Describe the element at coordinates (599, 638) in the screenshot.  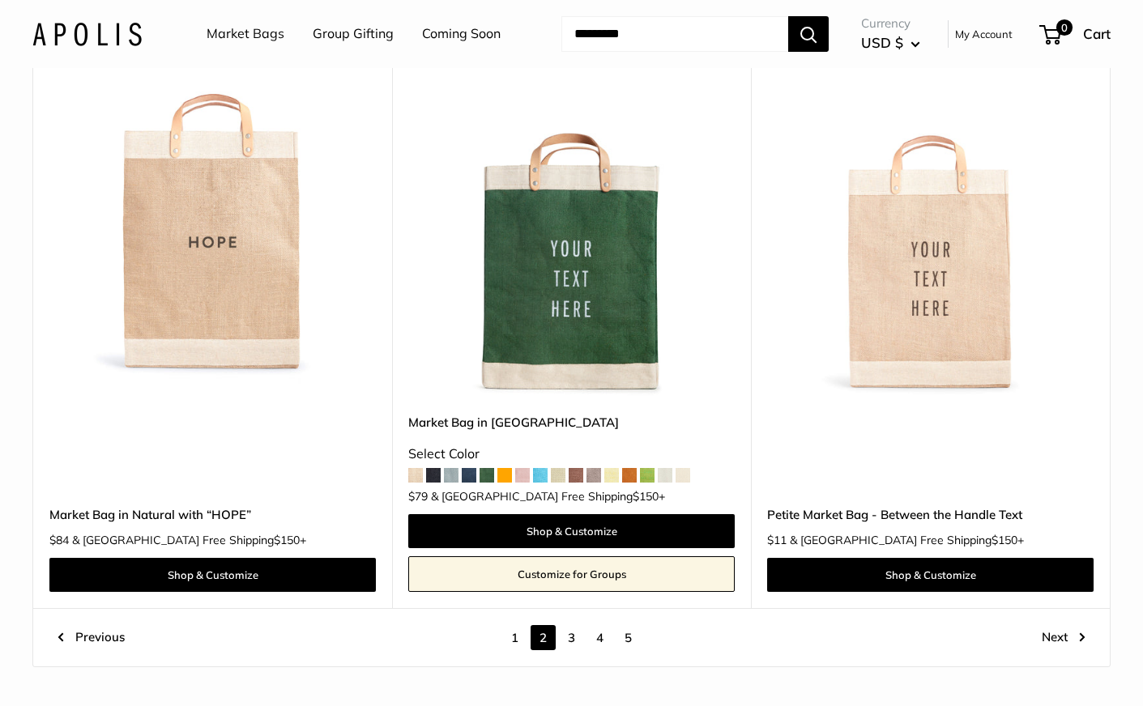
I see `a: 4` at that location.